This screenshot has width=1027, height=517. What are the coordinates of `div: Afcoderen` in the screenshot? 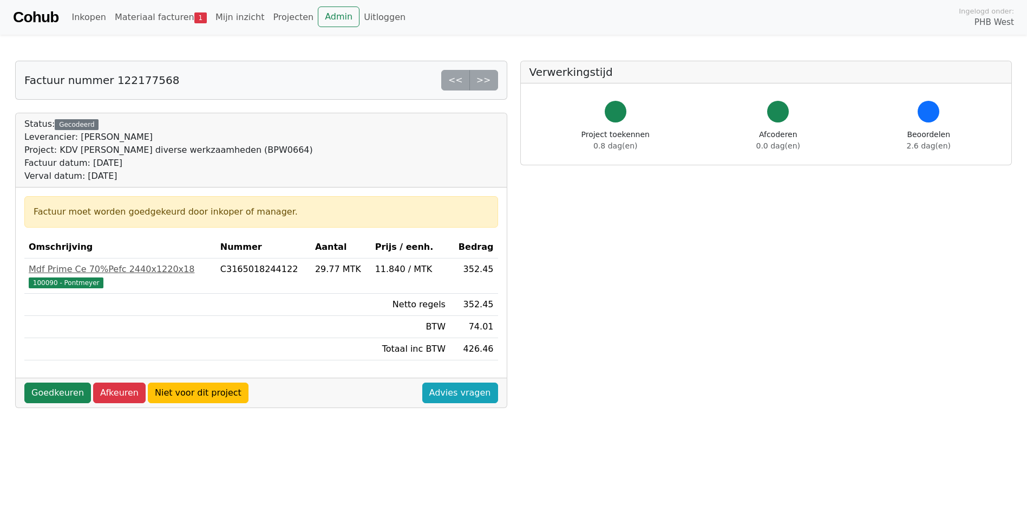 It's located at (778, 140).